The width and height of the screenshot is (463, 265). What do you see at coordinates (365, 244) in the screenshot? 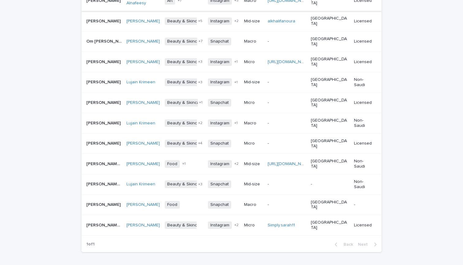
I see `span: Next` at bounding box center [365, 244].